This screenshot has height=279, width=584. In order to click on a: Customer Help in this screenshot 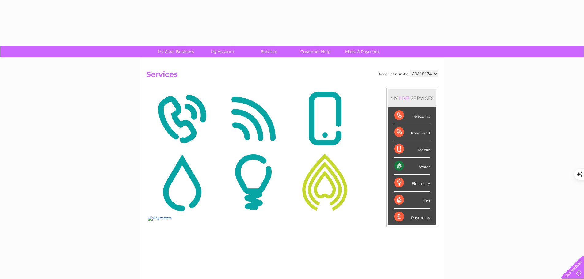, I will do `click(315, 51)`.